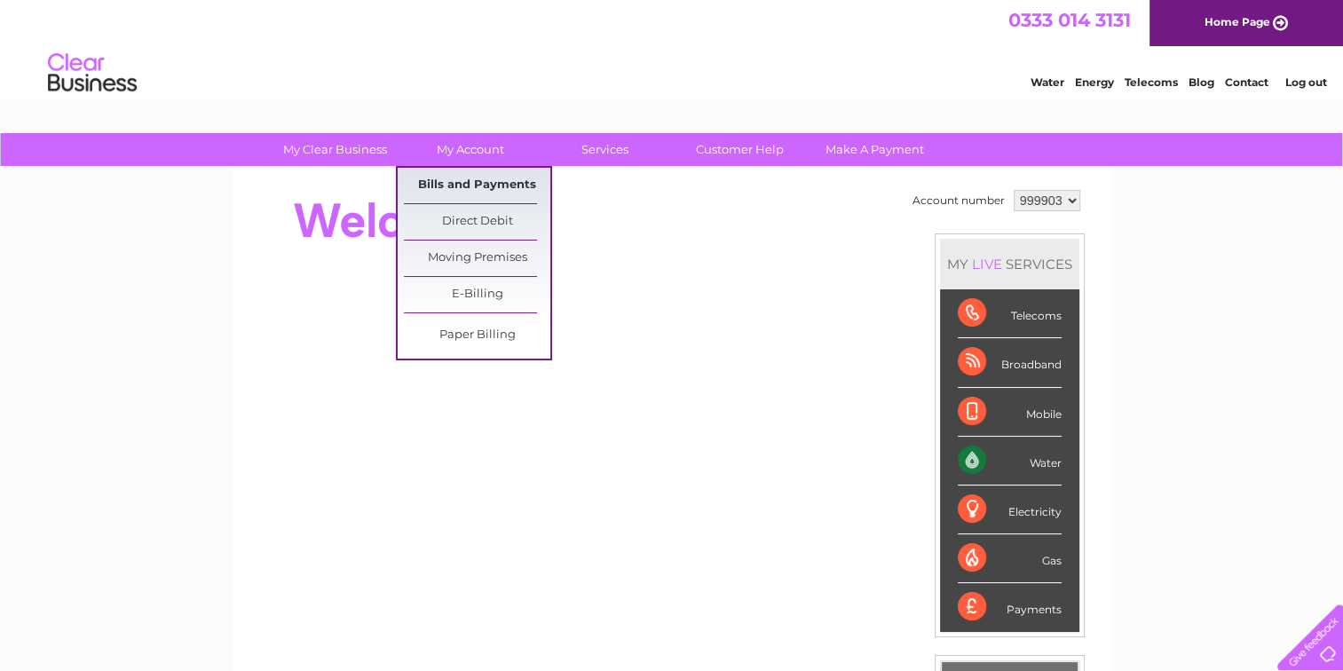 The height and width of the screenshot is (671, 1343). Describe the element at coordinates (1094, 82) in the screenshot. I see `a: Energy` at that location.